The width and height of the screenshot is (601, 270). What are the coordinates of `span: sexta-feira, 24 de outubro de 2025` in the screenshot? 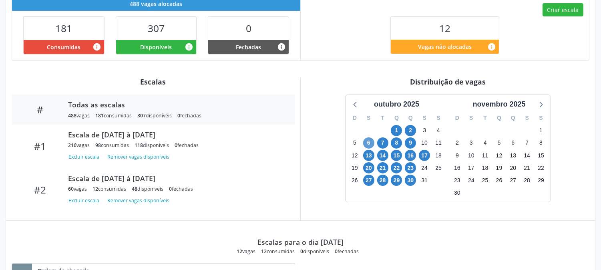 It's located at (424, 168).